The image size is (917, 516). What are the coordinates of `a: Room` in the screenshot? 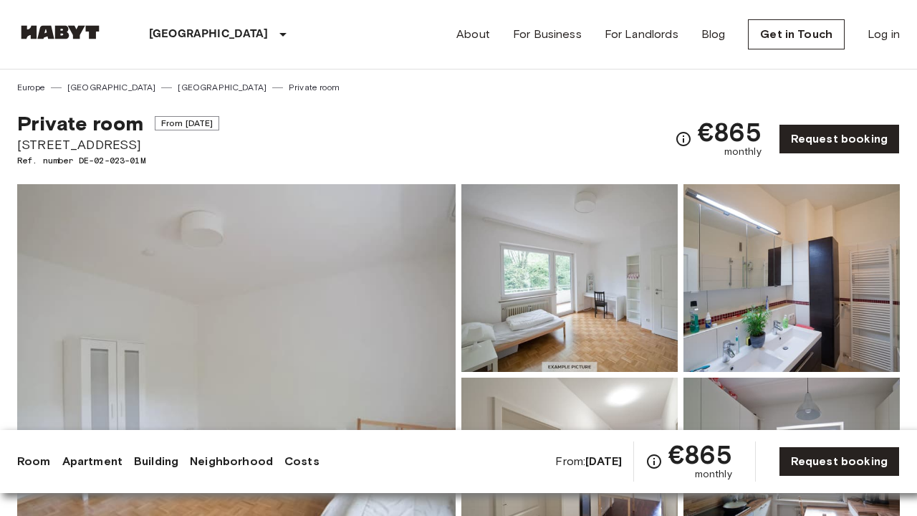 It's located at (34, 461).